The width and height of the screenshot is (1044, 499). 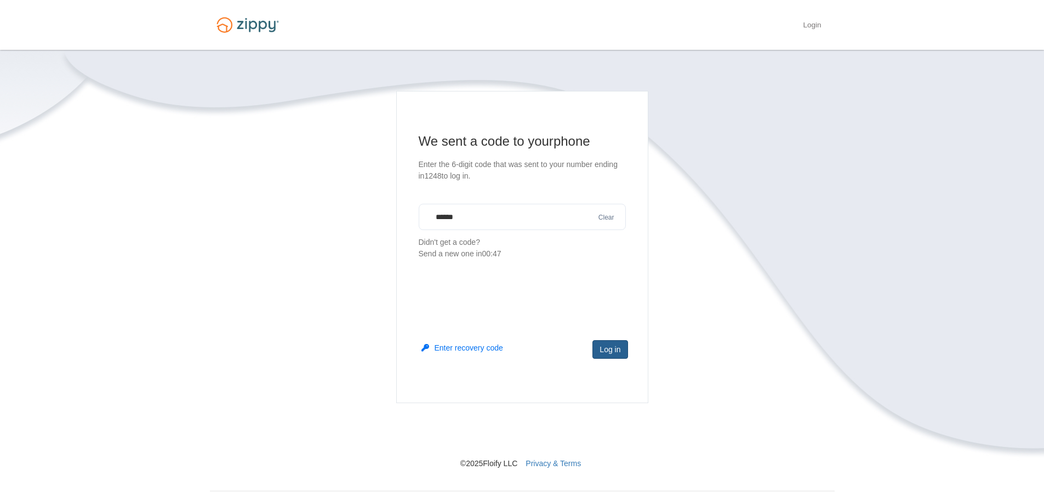 I want to click on p: Enter the 6-digit code that was sent to your number ending in 1248 to log in., so click(x=523, y=171).